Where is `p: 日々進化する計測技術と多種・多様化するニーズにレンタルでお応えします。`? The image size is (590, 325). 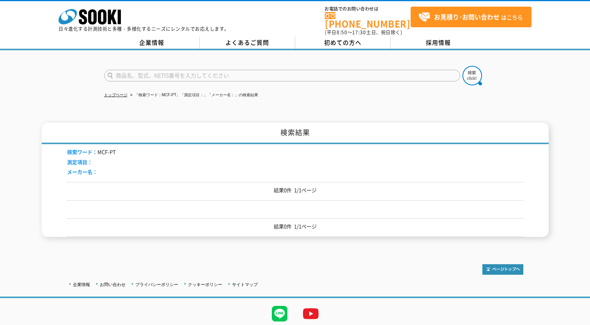
p: 日々進化する計測技術と多種・多様化するニーズにレンタルでお応えします。 is located at coordinates (144, 29).